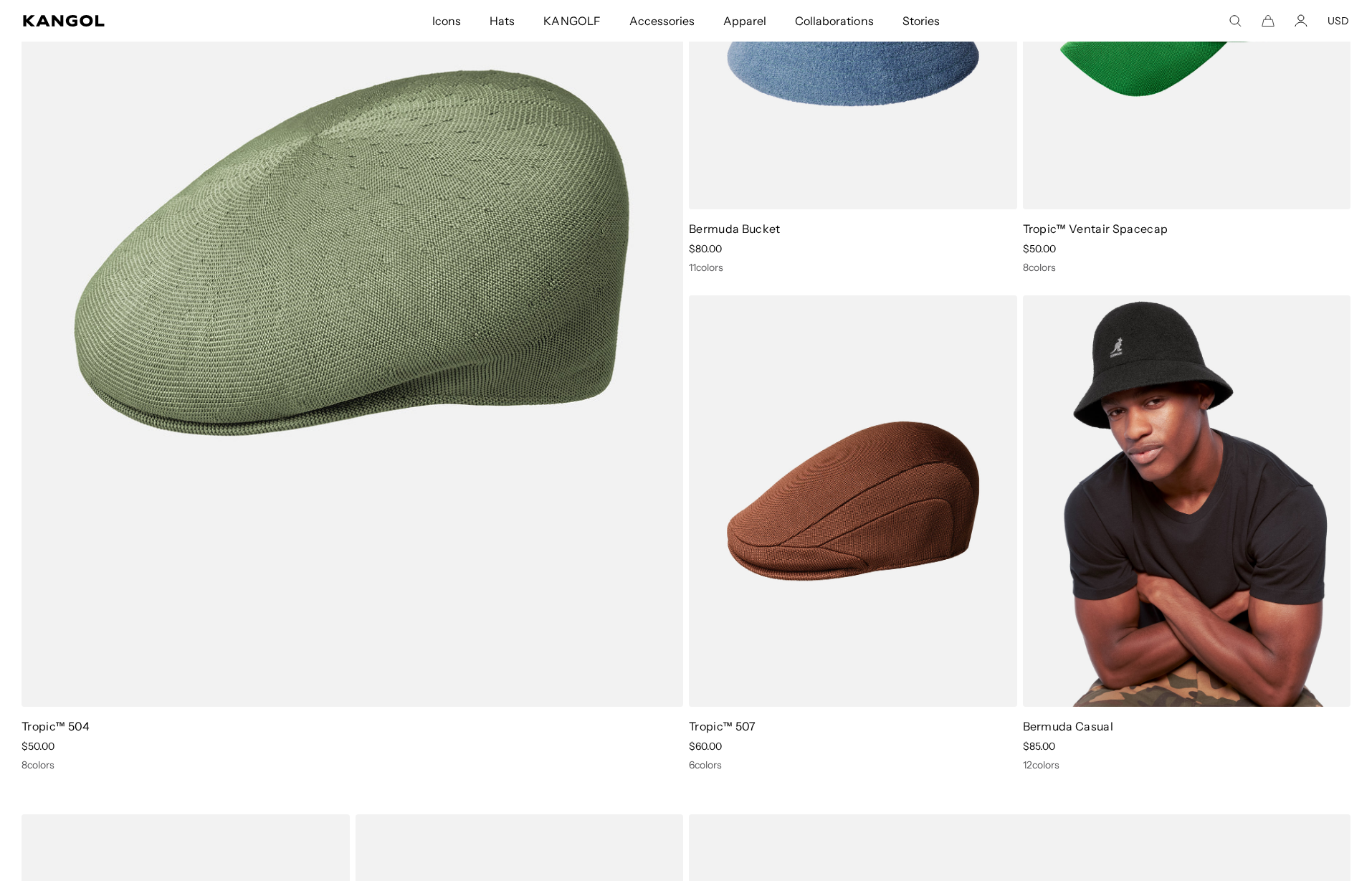  Describe the element at coordinates (1338, 21) in the screenshot. I see `button: USD` at that location.